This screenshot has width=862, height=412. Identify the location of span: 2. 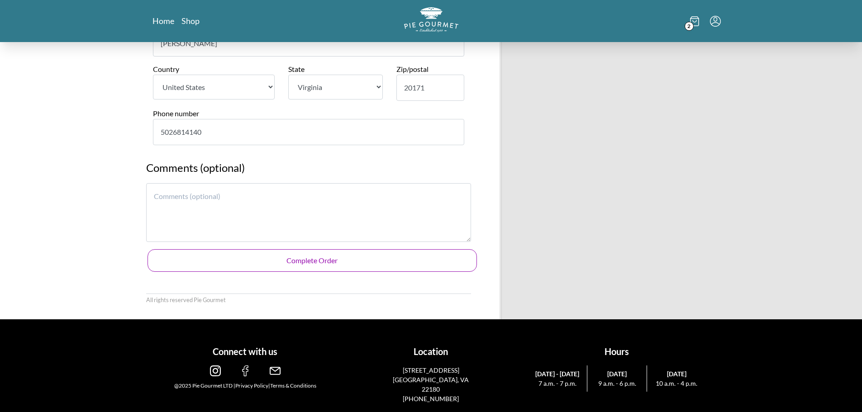
(689, 26).